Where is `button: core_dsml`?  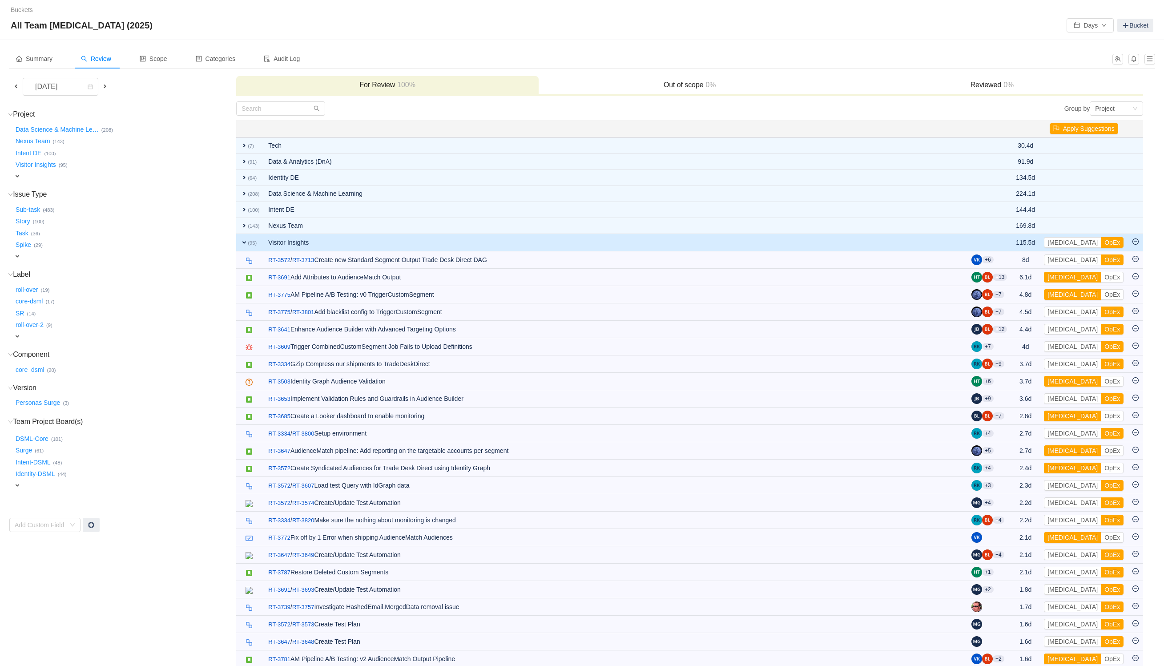 button: core_dsml is located at coordinates (30, 370).